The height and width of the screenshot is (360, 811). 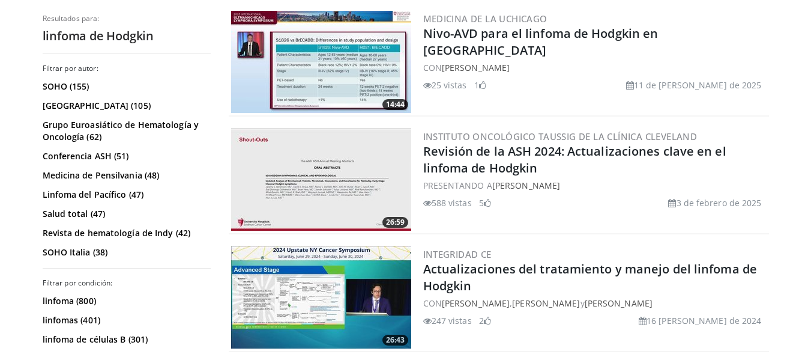 What do you see at coordinates (395, 222) in the screenshot?
I see `font: 26:59` at bounding box center [395, 222].